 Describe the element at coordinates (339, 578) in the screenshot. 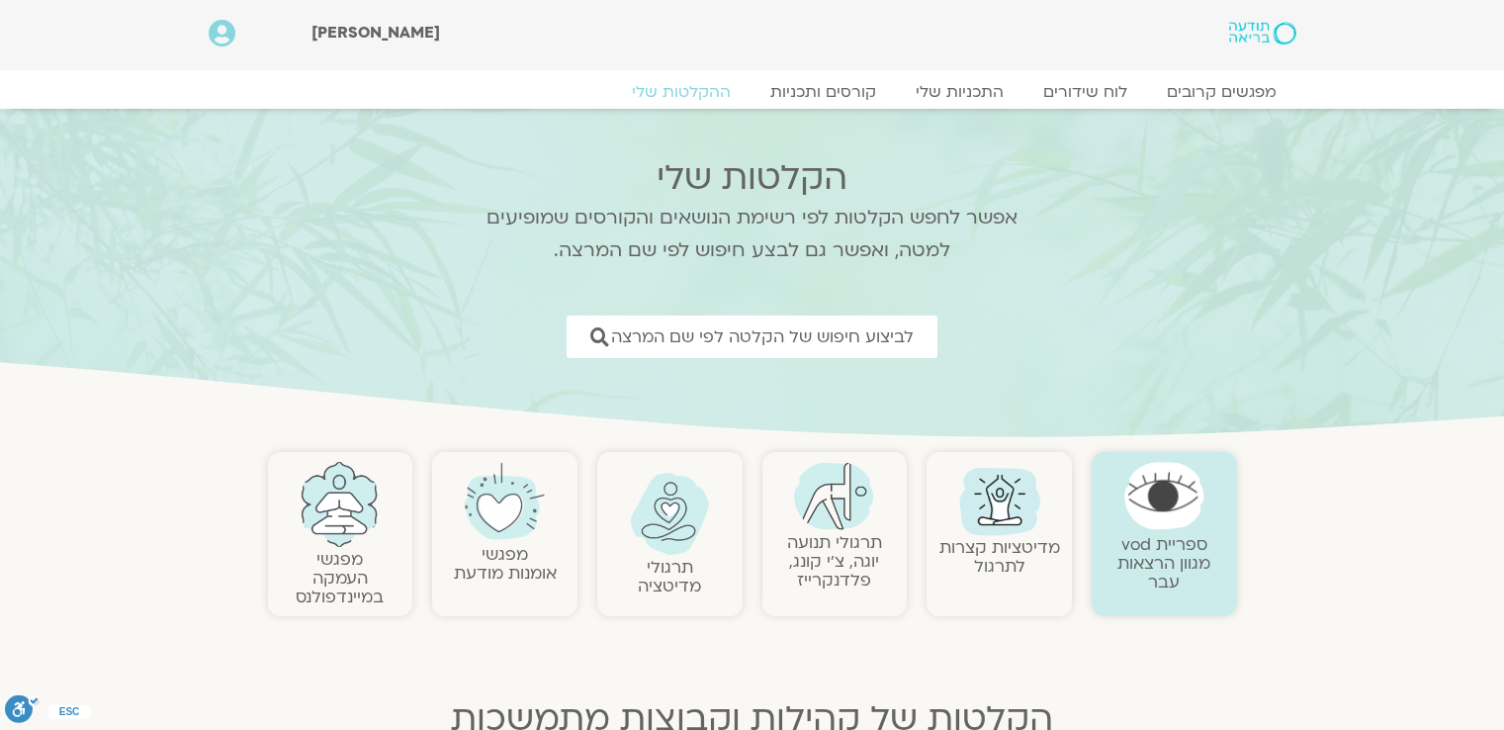

I see `a: מפגשיהעמקה במיינדפולנס` at that location.